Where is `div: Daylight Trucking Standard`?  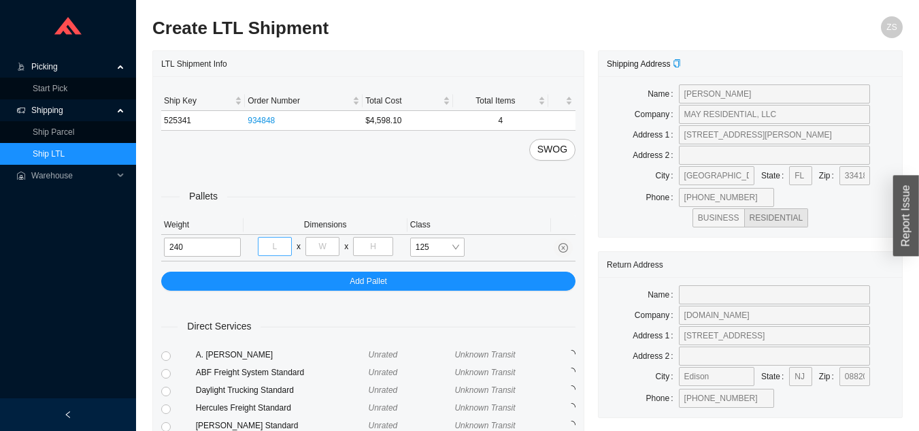
div: Daylight Trucking Standard is located at coordinates (282, 390).